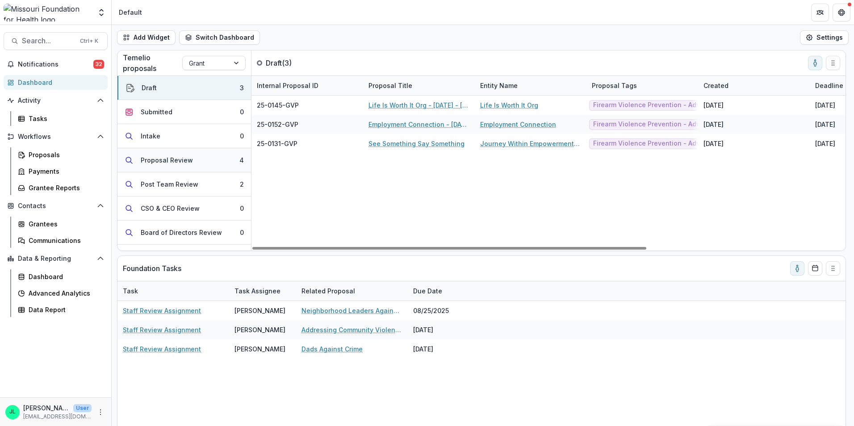  I want to click on button: Calendar, so click(815, 268).